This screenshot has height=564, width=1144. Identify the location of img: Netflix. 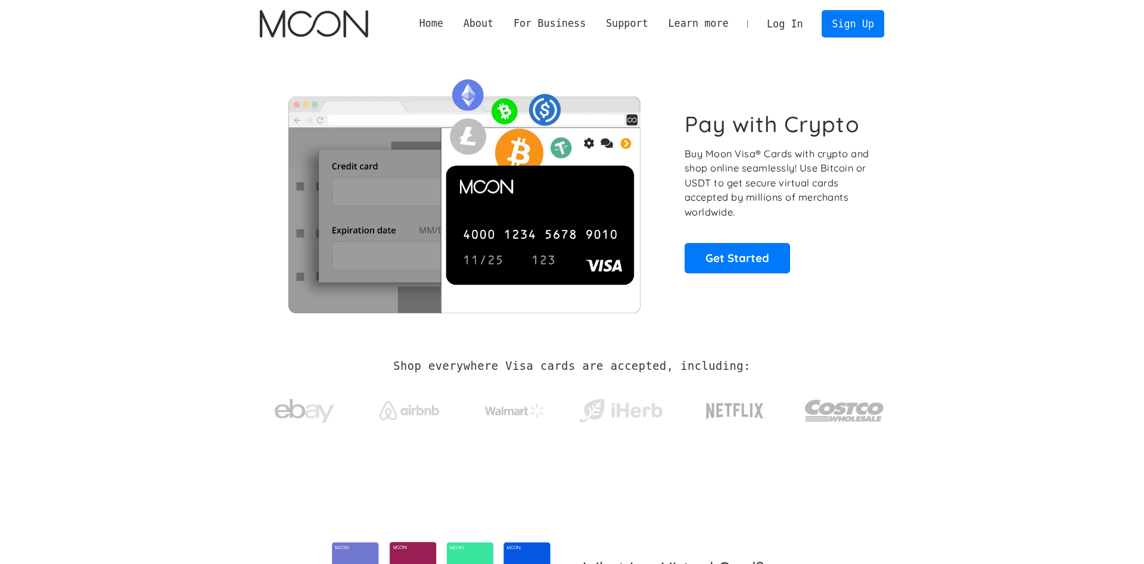
(735, 411).